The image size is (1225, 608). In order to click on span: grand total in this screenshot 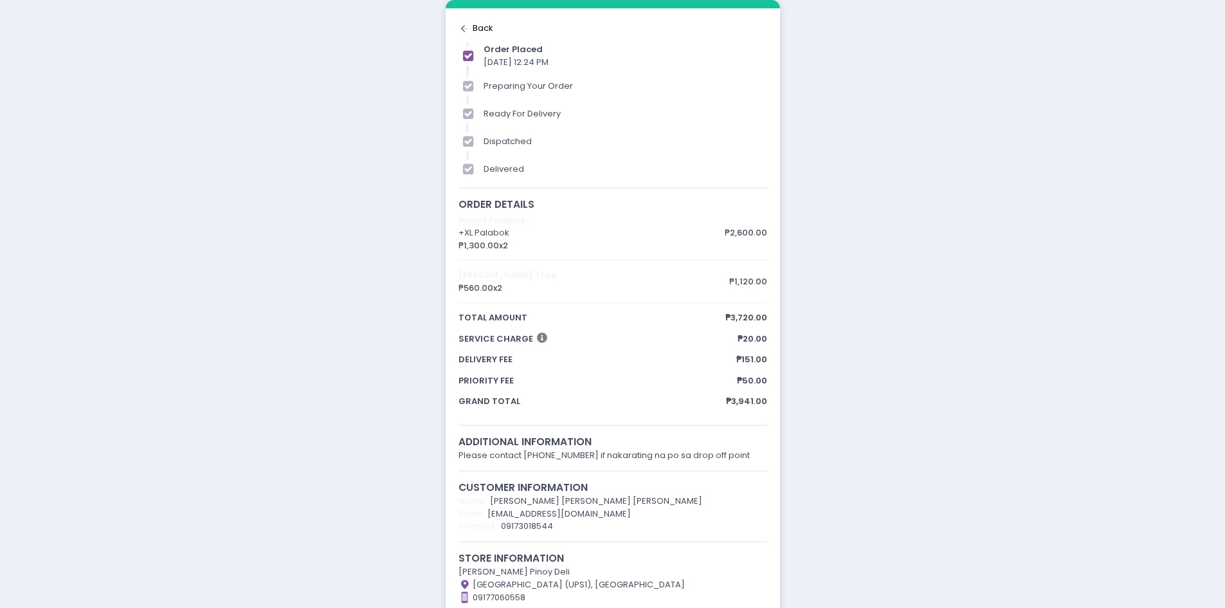, I will do `click(592, 401)`.